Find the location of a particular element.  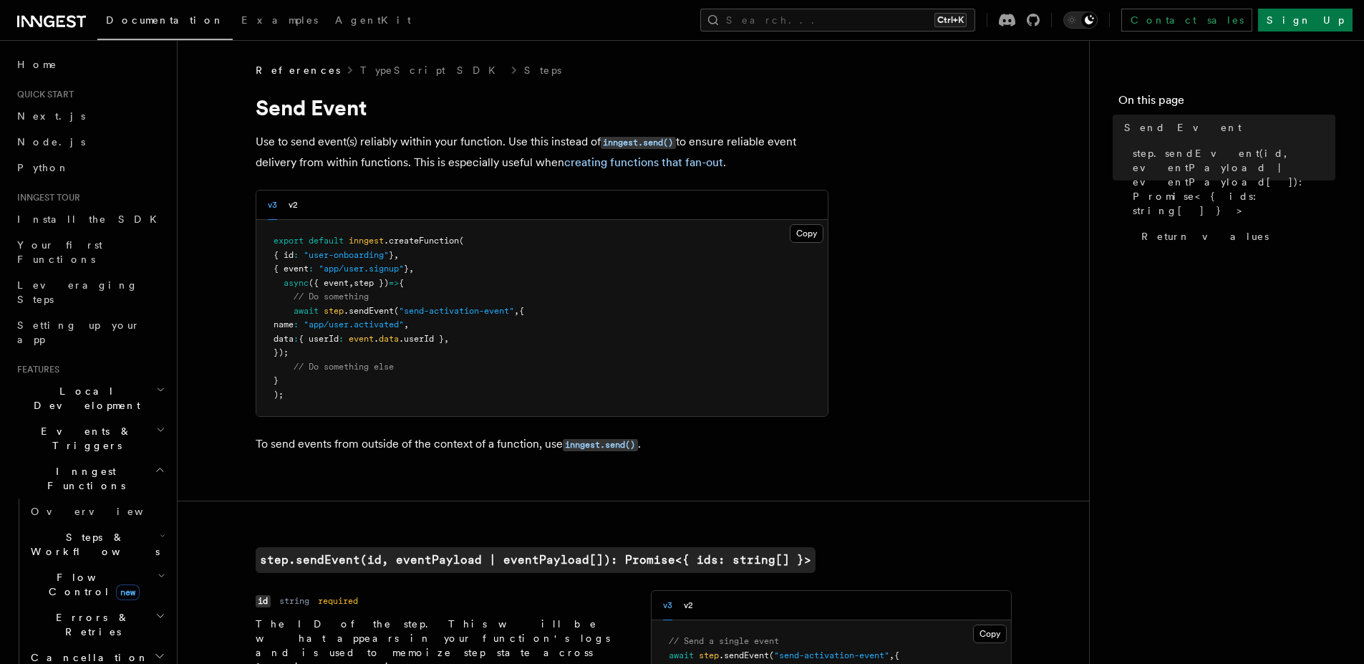

span: Features is located at coordinates (35, 369).